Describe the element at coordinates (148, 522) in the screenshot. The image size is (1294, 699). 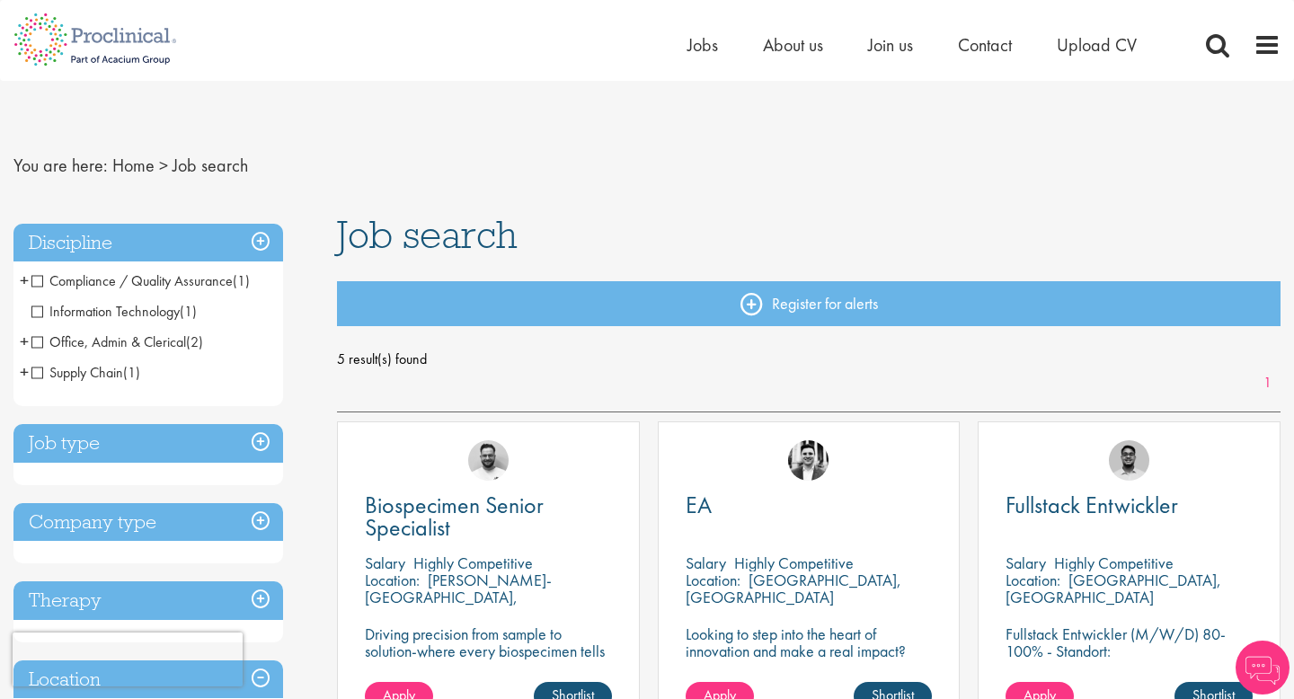
I see `div: Company type` at that location.